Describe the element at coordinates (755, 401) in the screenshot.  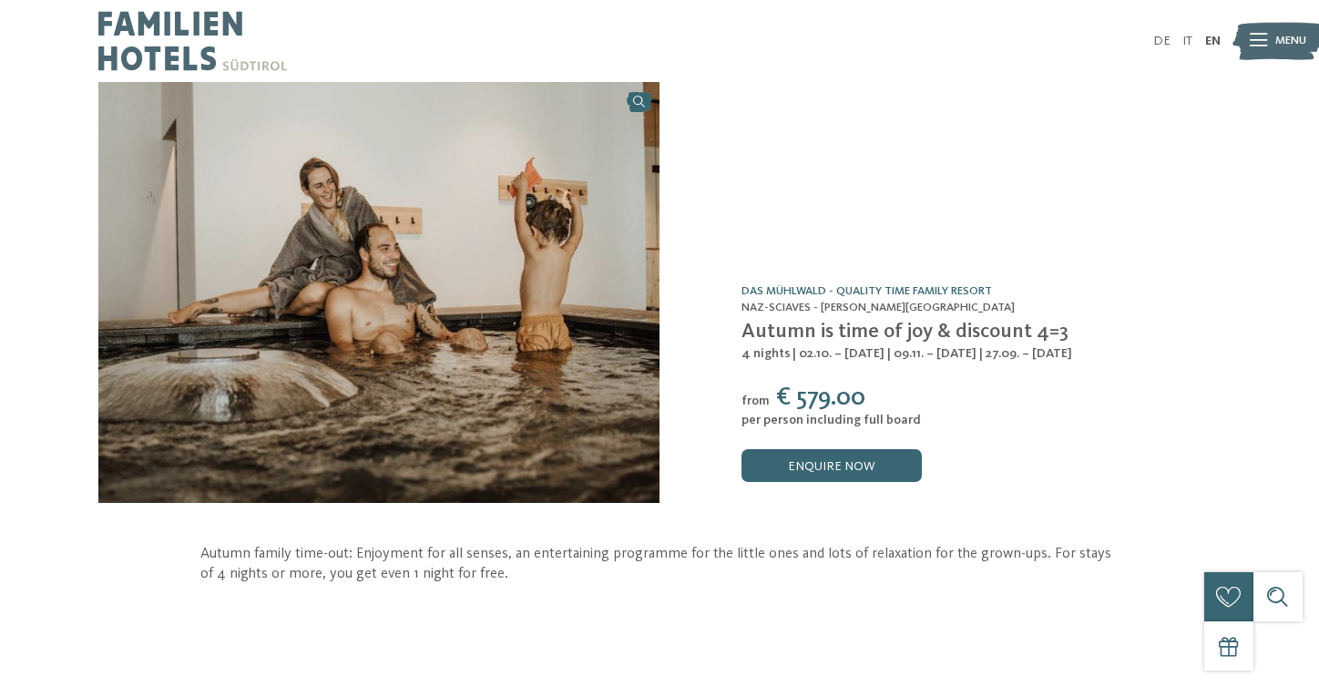
I see `span: from` at that location.